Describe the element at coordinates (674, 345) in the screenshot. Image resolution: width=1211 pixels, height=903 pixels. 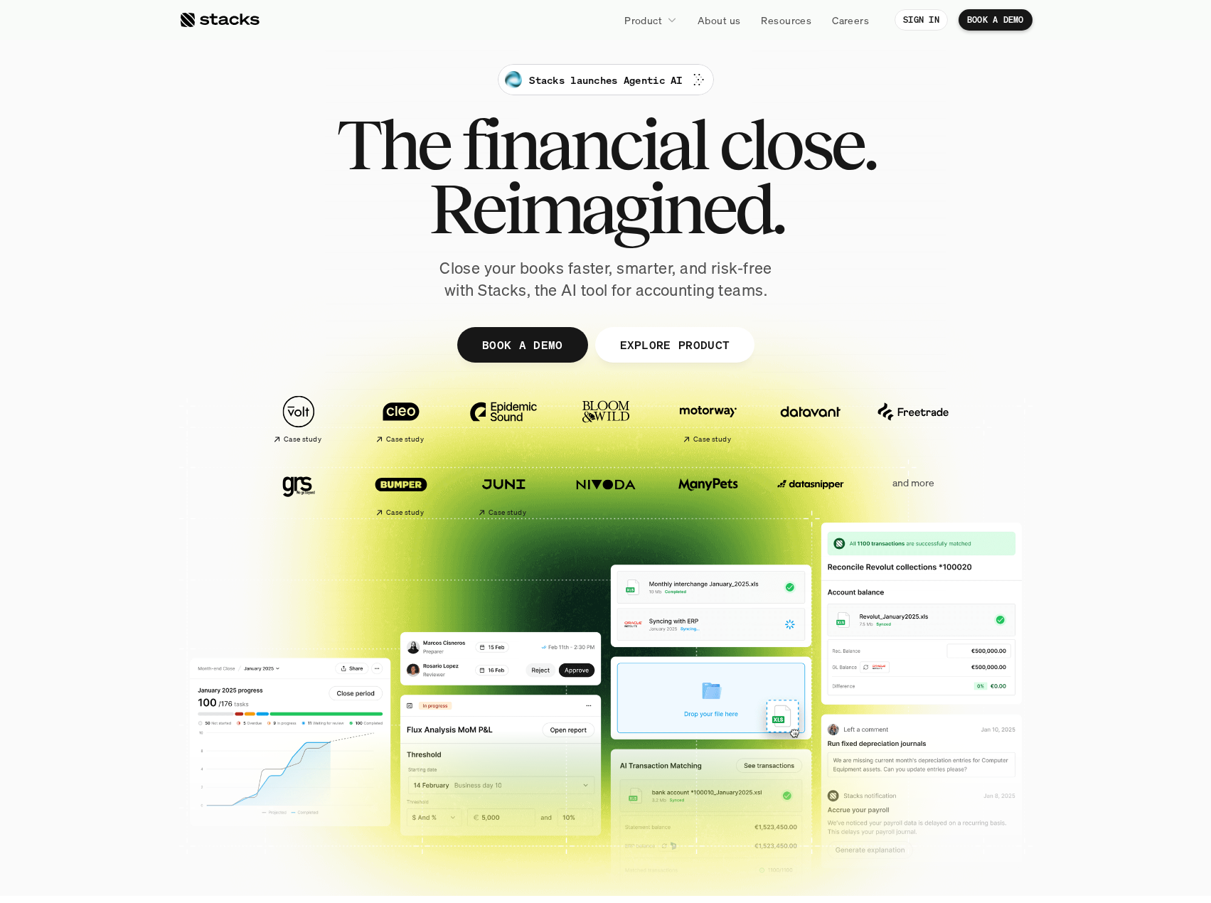
I see `a: EXPLORE PRODUCT` at that location.